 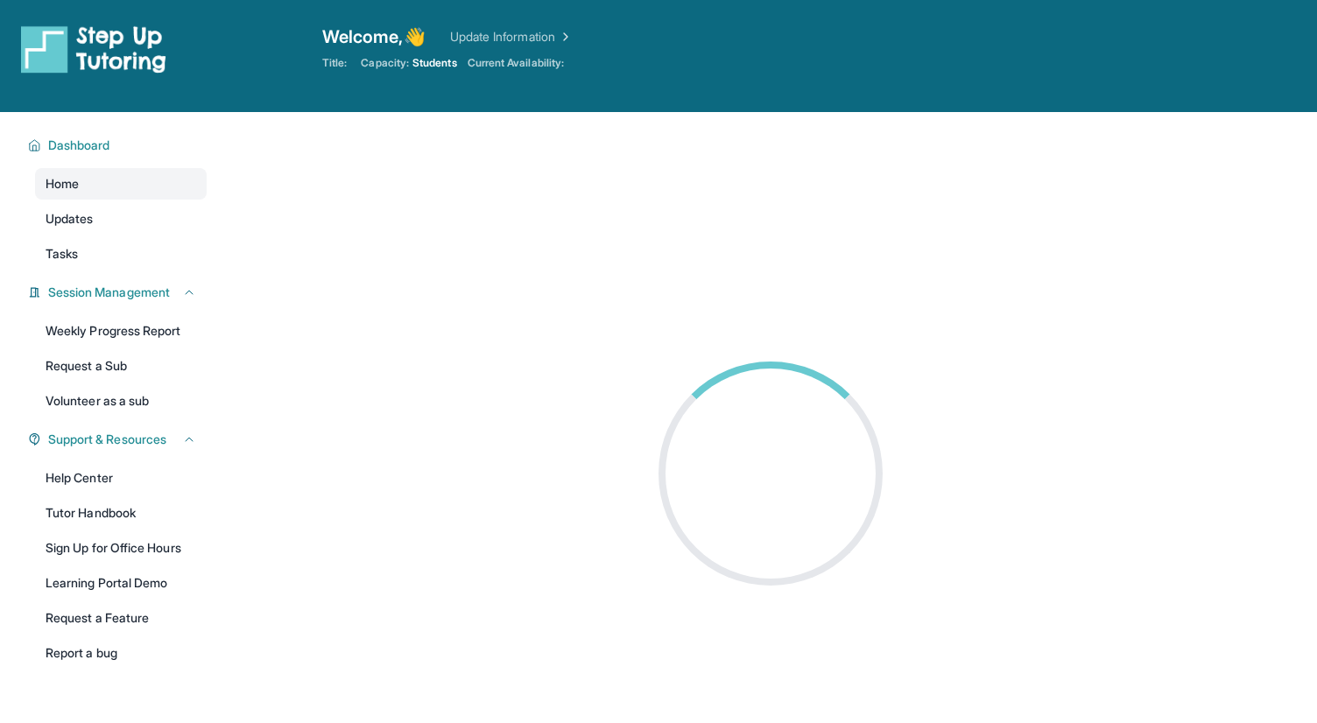 I want to click on span: Title:, so click(x=335, y=63).